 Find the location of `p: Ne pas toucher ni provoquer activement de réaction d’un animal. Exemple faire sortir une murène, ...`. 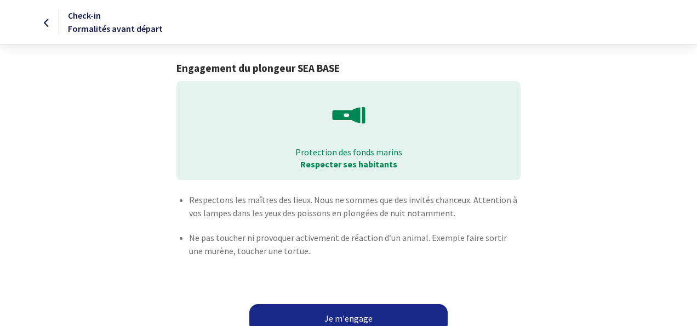

p: Ne pas toucher ni provoquer activement de réaction d’un animal. Exemple faire sortir une murène, ... is located at coordinates (355, 244).